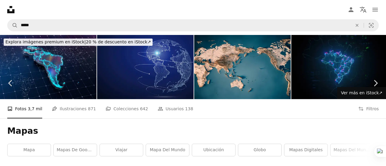  I want to click on form: Encuentra imágenes en todo el sitio, so click(193, 25).